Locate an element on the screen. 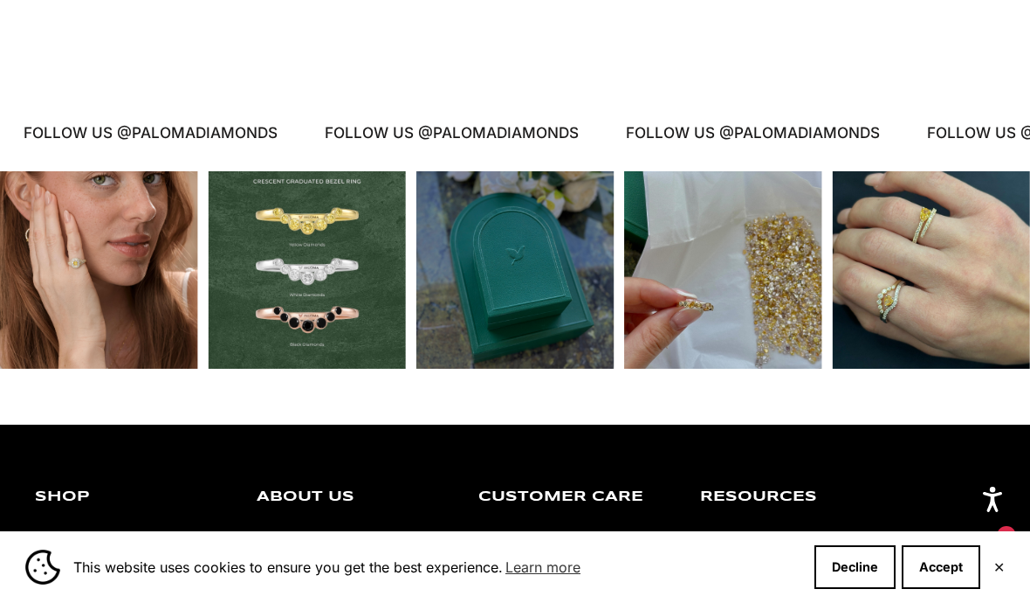 This screenshot has height=603, width=1030. a: Learn more is located at coordinates (543, 567).